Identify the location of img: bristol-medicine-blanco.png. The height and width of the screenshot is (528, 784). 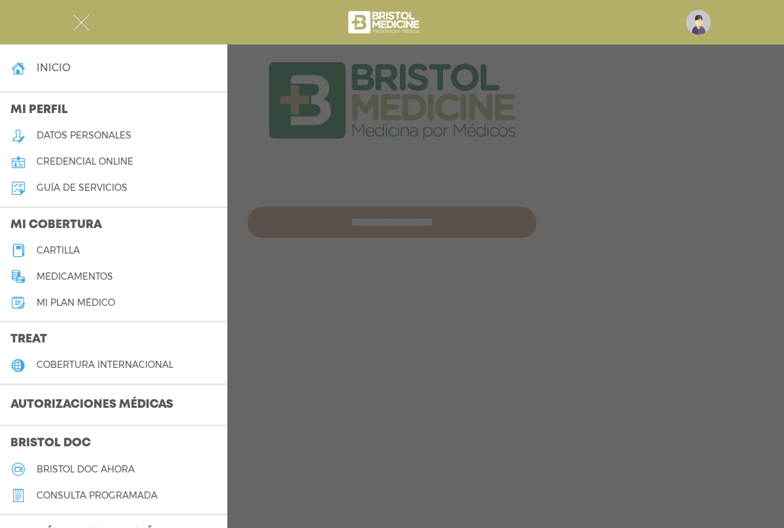
(385, 22).